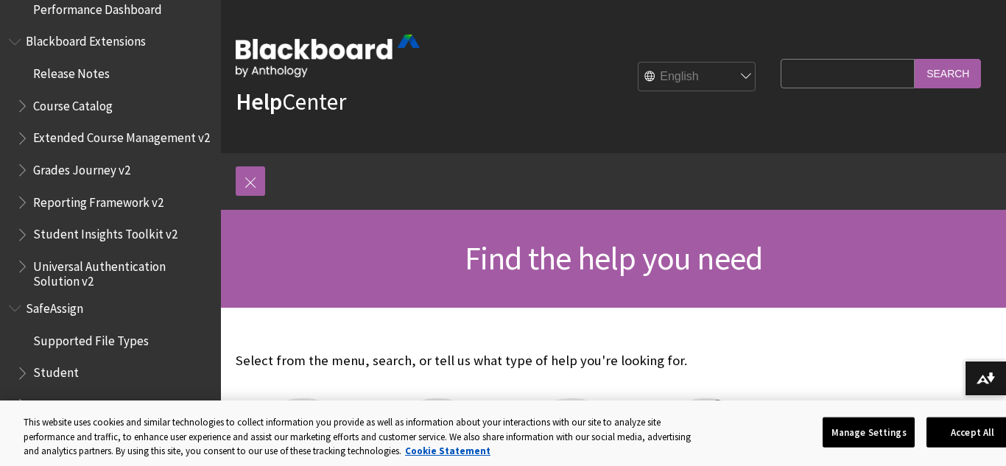 Image resolution: width=1006 pixels, height=466 pixels. Describe the element at coordinates (105, 232) in the screenshot. I see `span: Student Insights Toolkit v2` at that location.